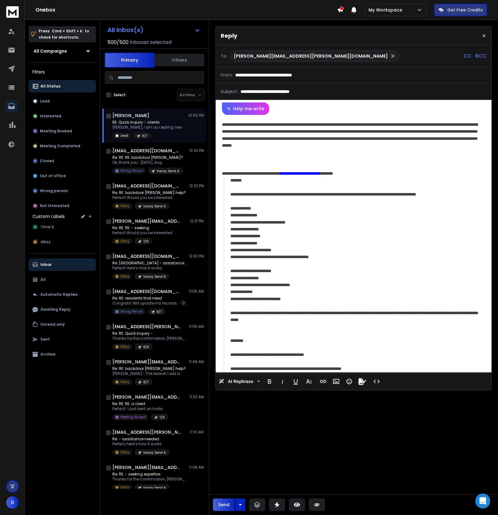 The height and width of the screenshot is (515, 498). Describe the element at coordinates (62, 294) in the screenshot. I see `button: Automatic Replies` at that location.